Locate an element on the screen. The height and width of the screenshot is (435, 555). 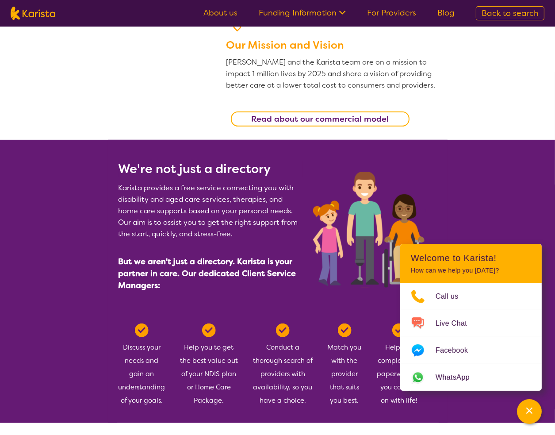
a: Blog is located at coordinates (446, 13).